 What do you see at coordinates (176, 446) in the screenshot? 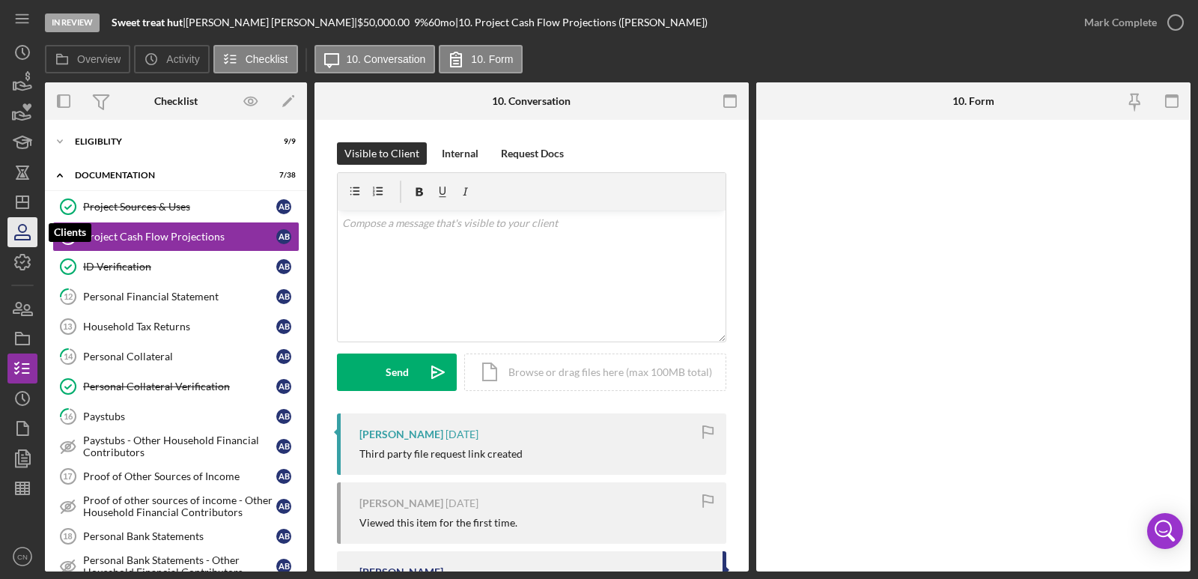
I see `a: Paystubs - Other Household Financial ContributorsAB` at bounding box center [176, 446].